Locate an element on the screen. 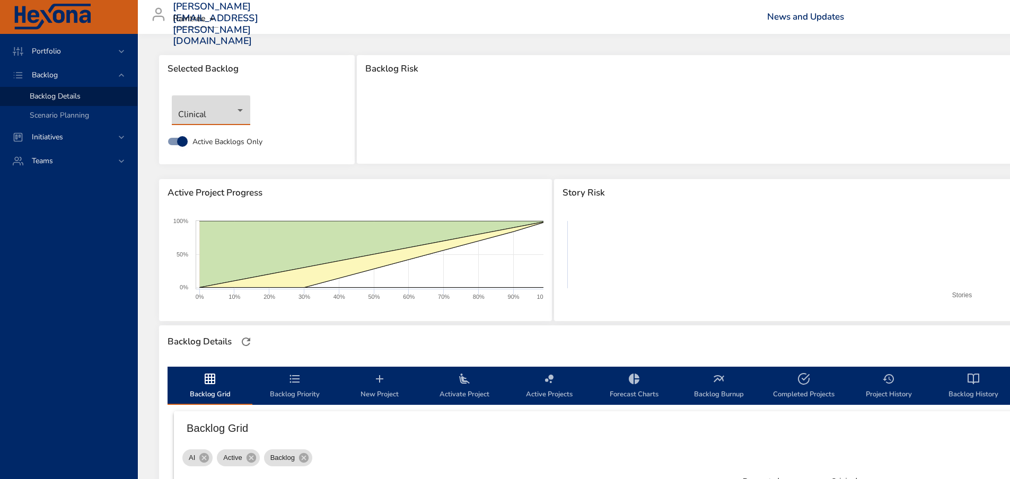 The height and width of the screenshot is (479, 1010). div: AI is located at coordinates (197, 458).